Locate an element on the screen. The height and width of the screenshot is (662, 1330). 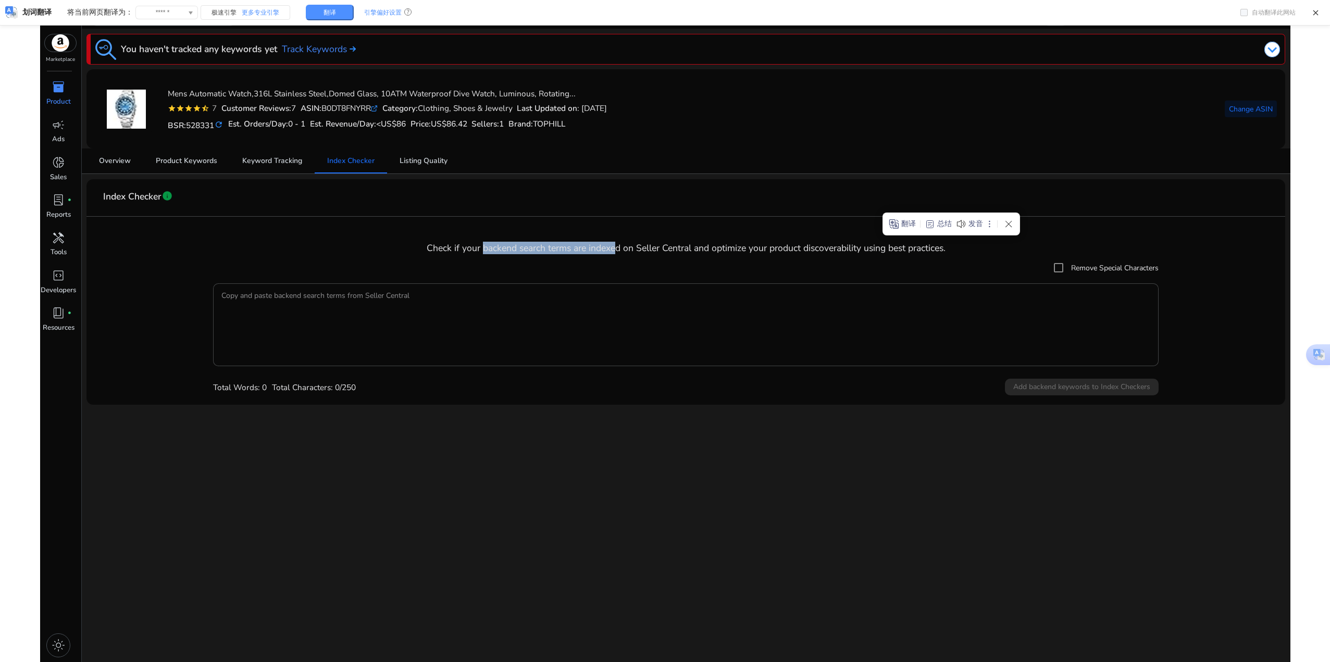
span: 0 - 1 is located at coordinates (296, 123).